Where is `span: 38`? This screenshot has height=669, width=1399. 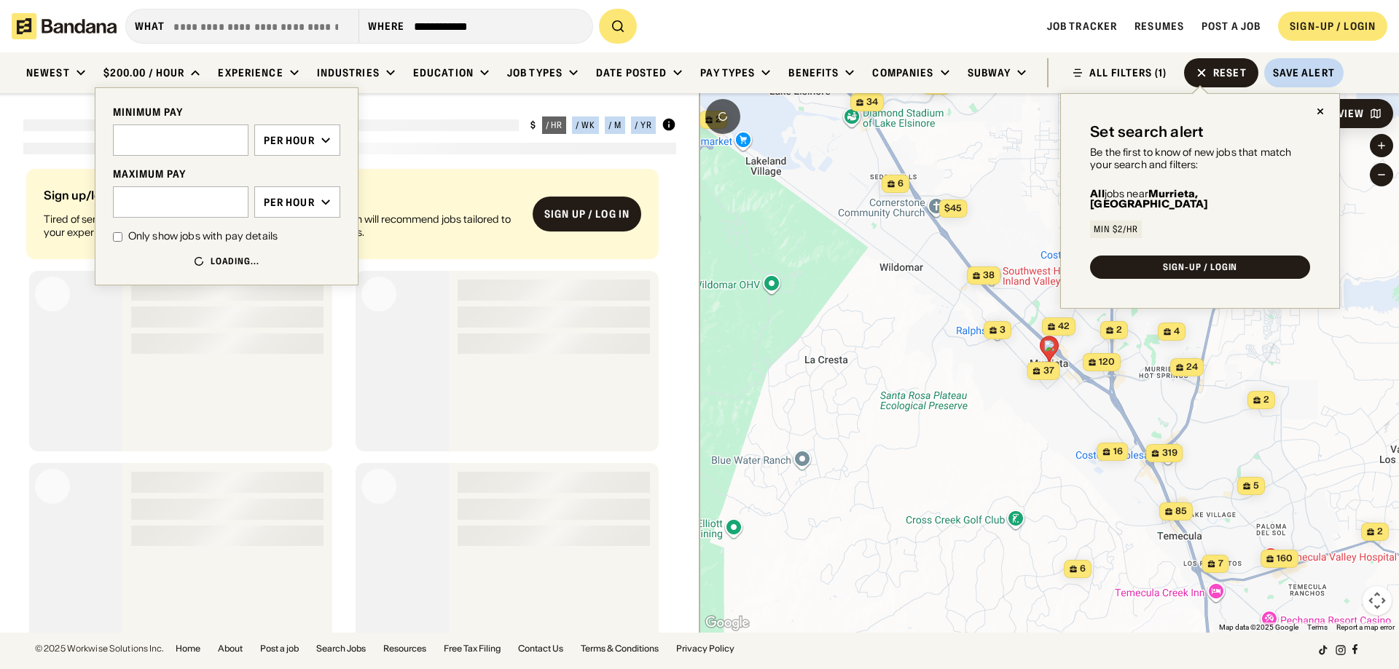 span: 38 is located at coordinates (989, 275).